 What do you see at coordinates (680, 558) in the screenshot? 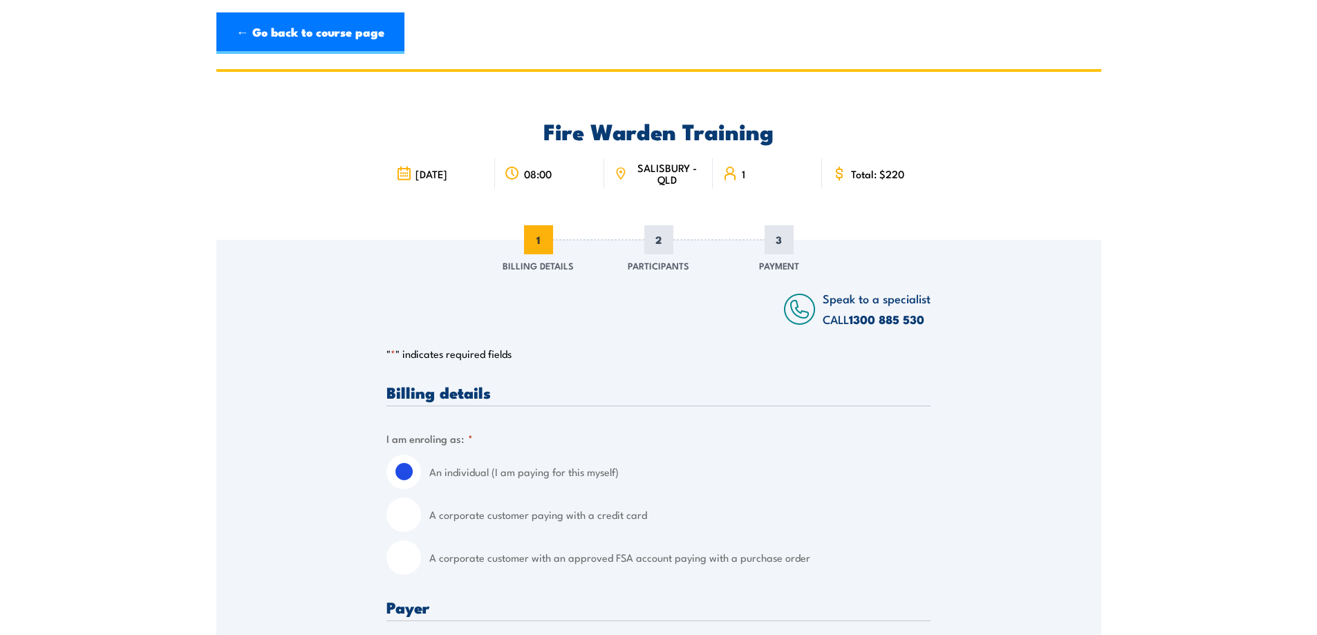
I see `label: A corporate customer with an approved FSA account paying with a purchase order` at bounding box center [680, 558].